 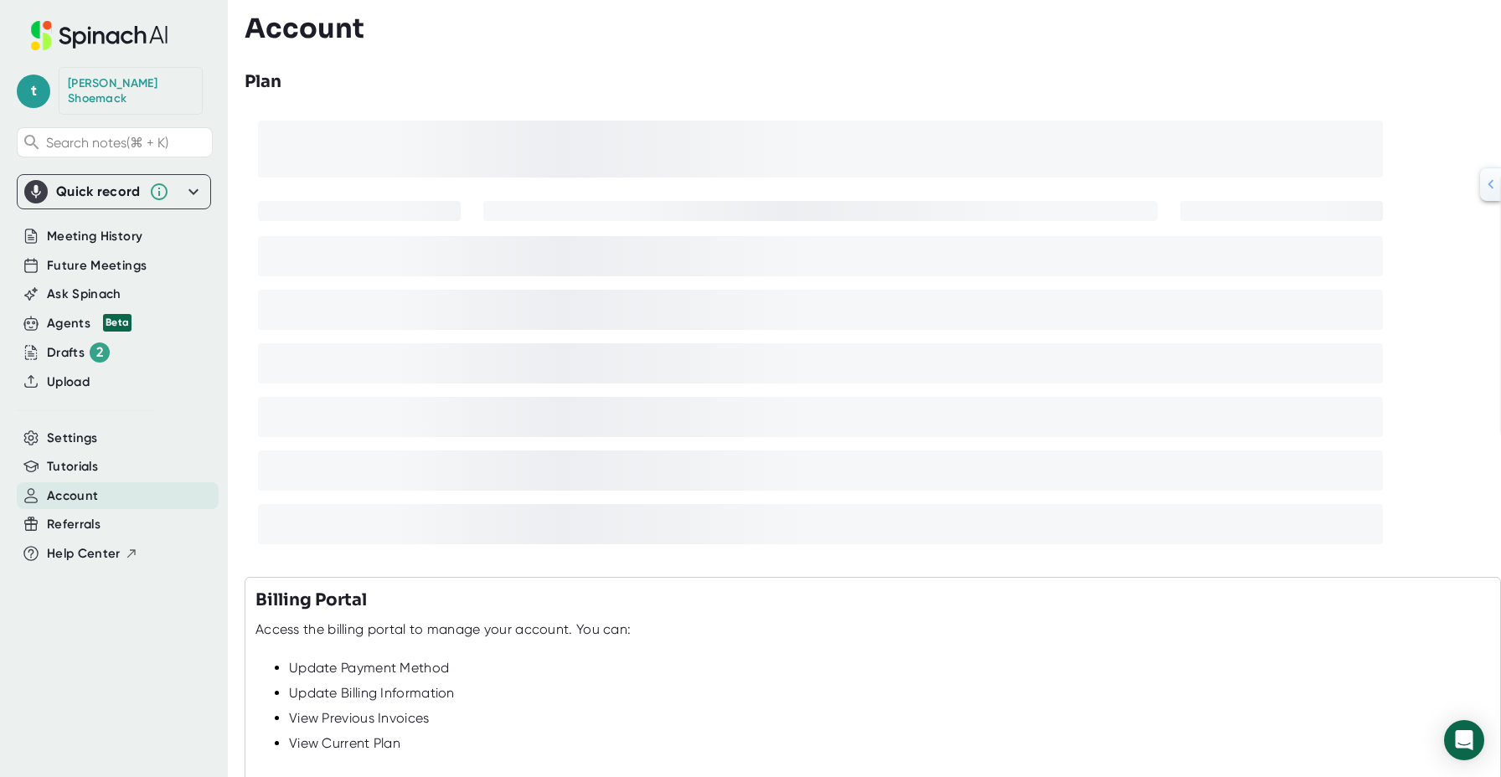 I want to click on span: Settings, so click(x=72, y=438).